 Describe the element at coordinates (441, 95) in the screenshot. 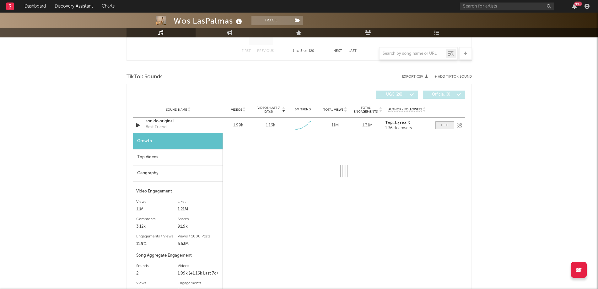

I see `span: Official ( 0 )` at that location.